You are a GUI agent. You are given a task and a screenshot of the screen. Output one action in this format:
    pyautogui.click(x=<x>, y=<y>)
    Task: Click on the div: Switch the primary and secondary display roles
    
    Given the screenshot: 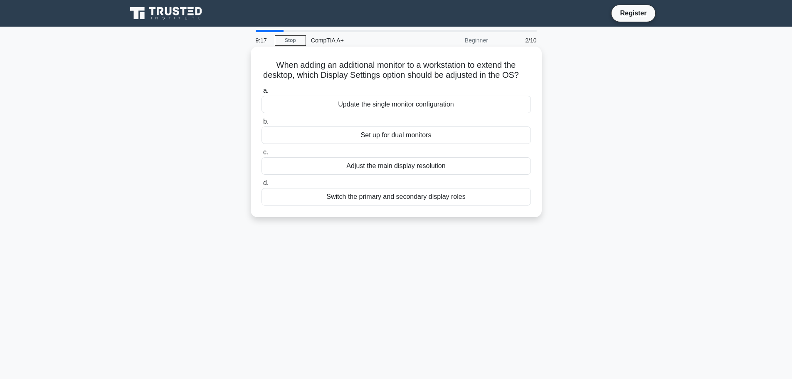 What is the action you would take?
    pyautogui.click(x=396, y=197)
    